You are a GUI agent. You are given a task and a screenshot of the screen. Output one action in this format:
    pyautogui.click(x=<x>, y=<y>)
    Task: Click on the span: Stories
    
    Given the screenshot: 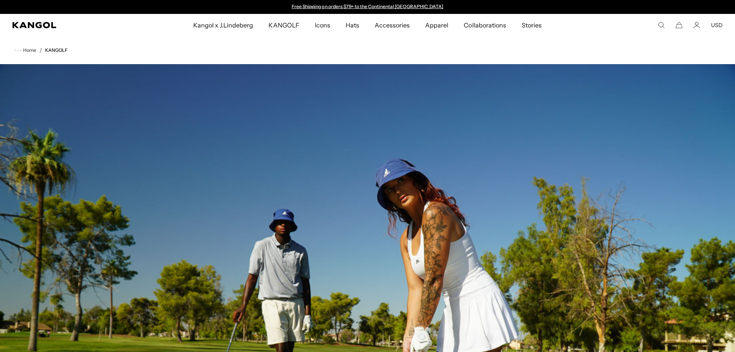 What is the action you would take?
    pyautogui.click(x=532, y=25)
    